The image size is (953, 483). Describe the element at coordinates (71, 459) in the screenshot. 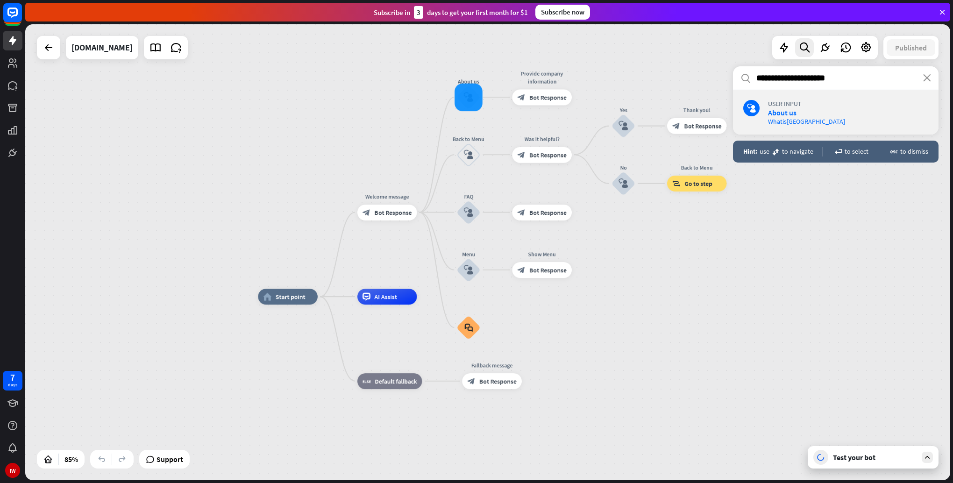

I see `div: 85%` at that location.